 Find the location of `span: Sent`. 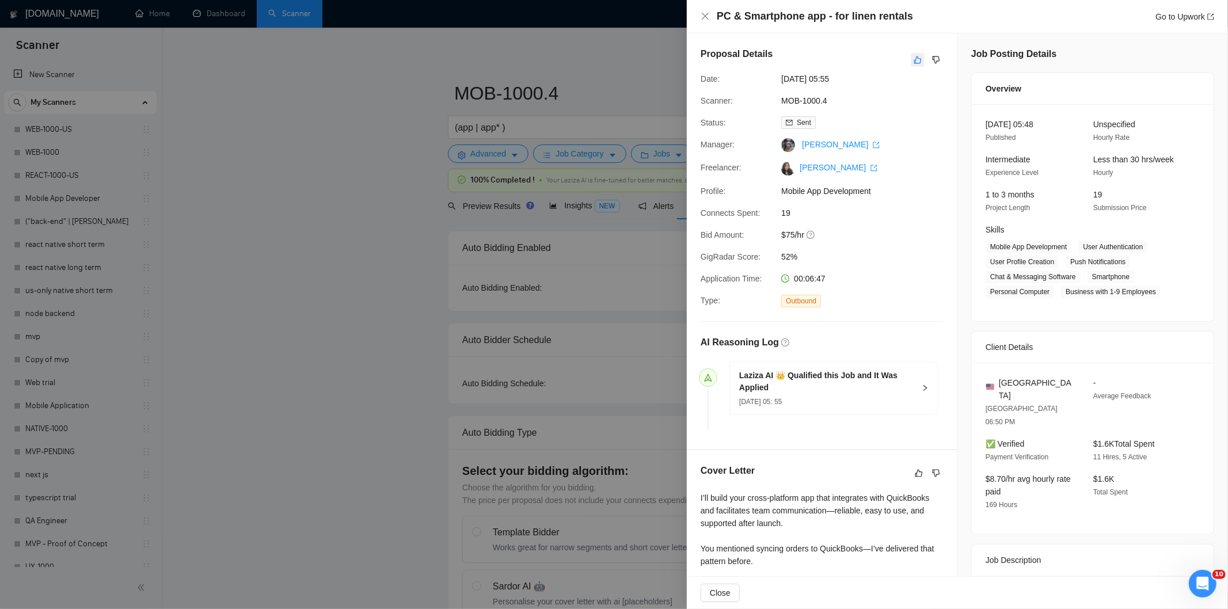

span: Sent is located at coordinates (804, 123).